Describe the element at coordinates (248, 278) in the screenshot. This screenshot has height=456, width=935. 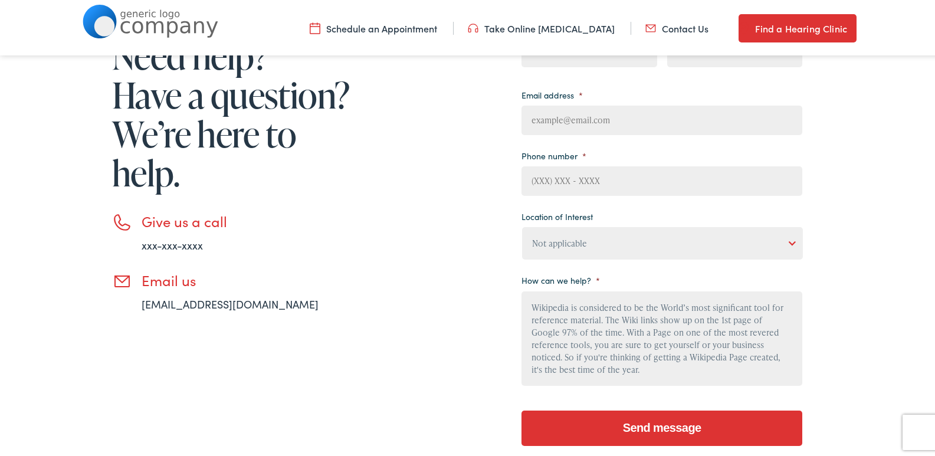
I see `h3: Email us` at that location.